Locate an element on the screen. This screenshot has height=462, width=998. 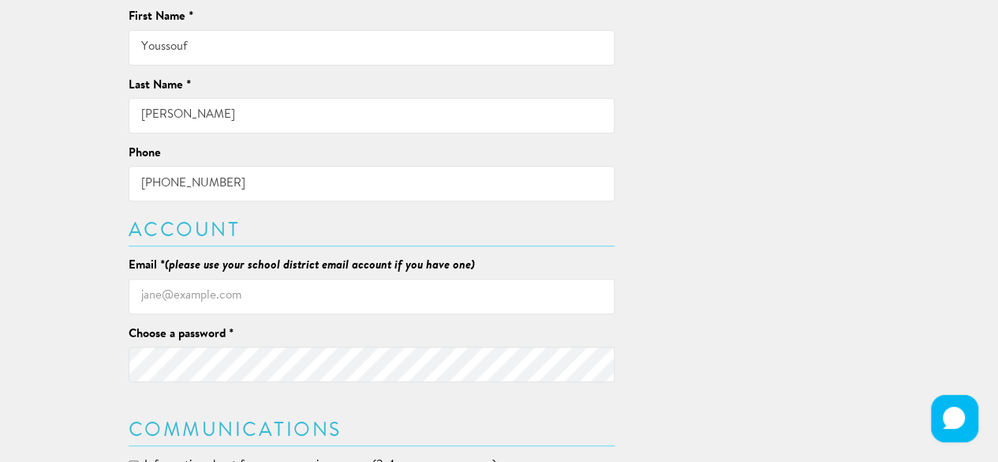
label: Last Name * is located at coordinates (159, 85).